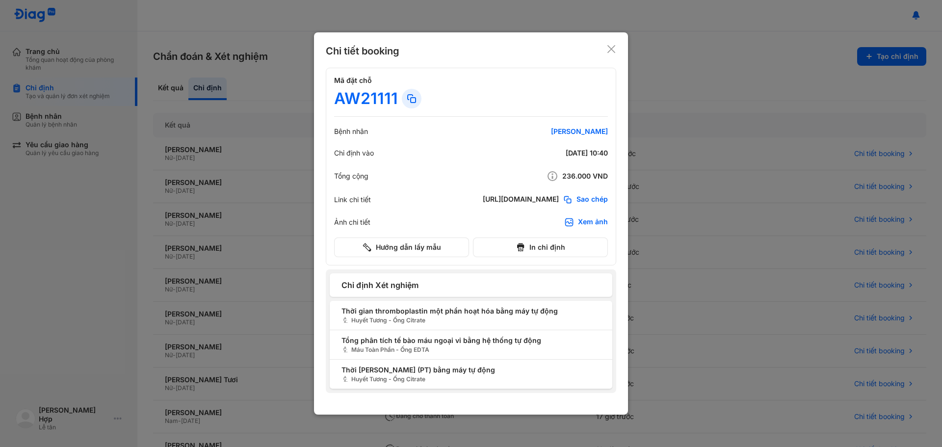 Image resolution: width=942 pixels, height=447 pixels. What do you see at coordinates (471, 311) in the screenshot?
I see `span: Thời gian thromboplastin một phần hoạt hóa bằng máy tự động` at bounding box center [471, 311].